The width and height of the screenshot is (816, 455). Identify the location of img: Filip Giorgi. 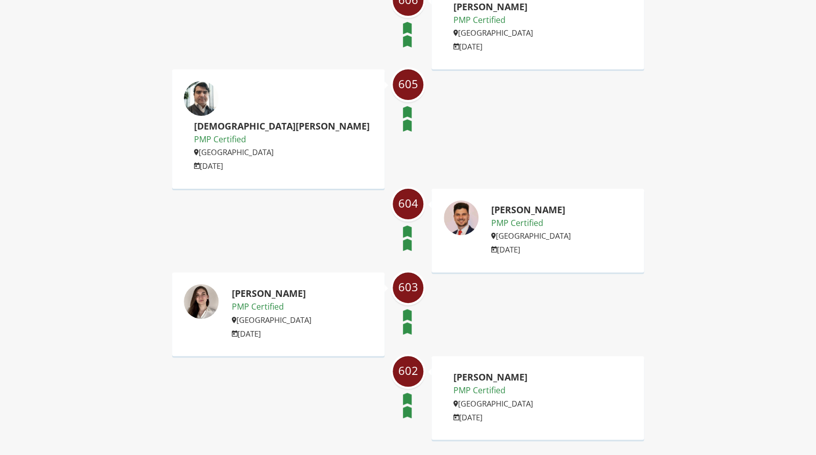
(461, 218).